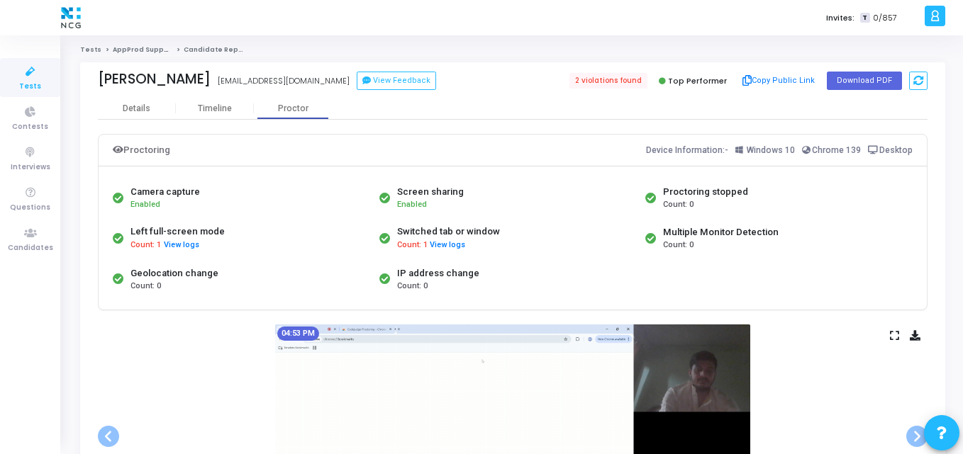 The image size is (963, 454). Describe the element at coordinates (770, 150) in the screenshot. I see `span: Windows 10` at that location.